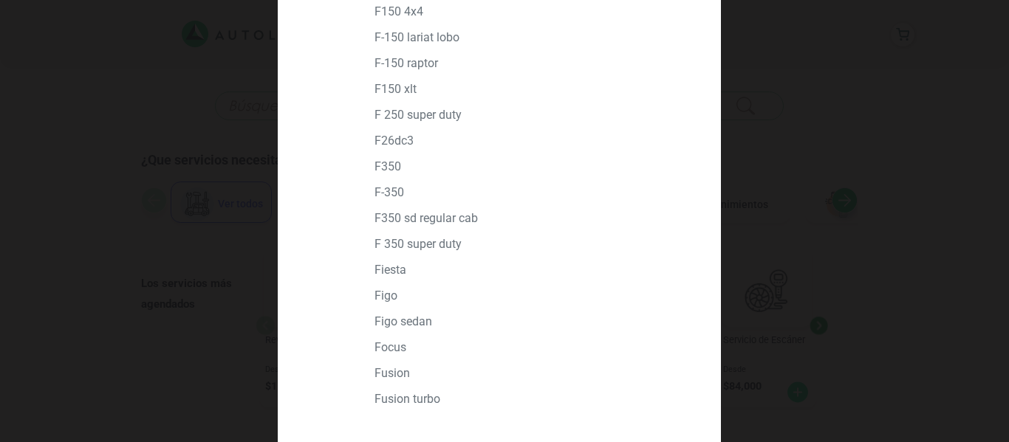 The height and width of the screenshot is (442, 1009). What do you see at coordinates (532, 89) in the screenshot?
I see `p: F150 XLT` at bounding box center [532, 89].